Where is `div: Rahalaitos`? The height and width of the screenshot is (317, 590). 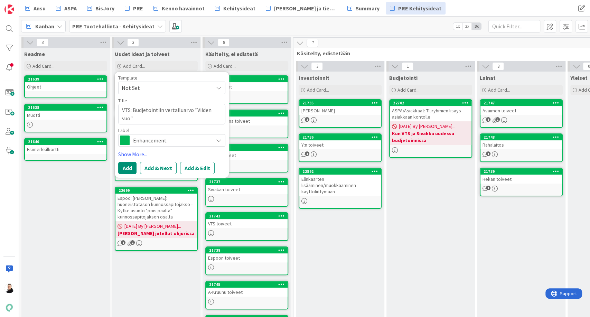
div: Rahalaitos is located at coordinates (521, 145).